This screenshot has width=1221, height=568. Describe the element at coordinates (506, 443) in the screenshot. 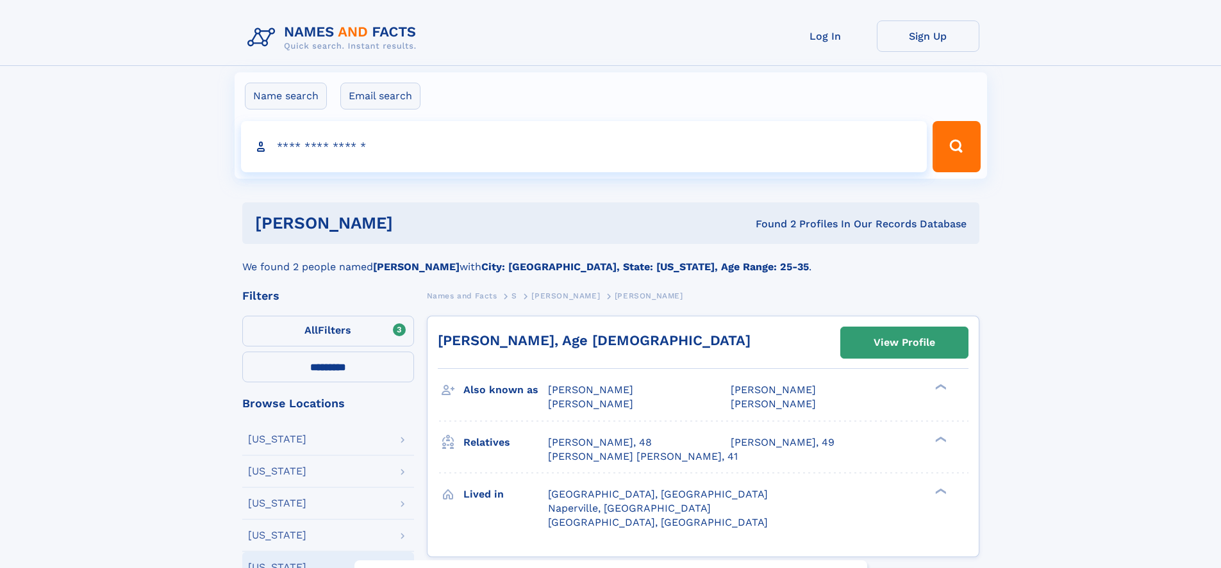

I see `h3: Relatives` at that location.